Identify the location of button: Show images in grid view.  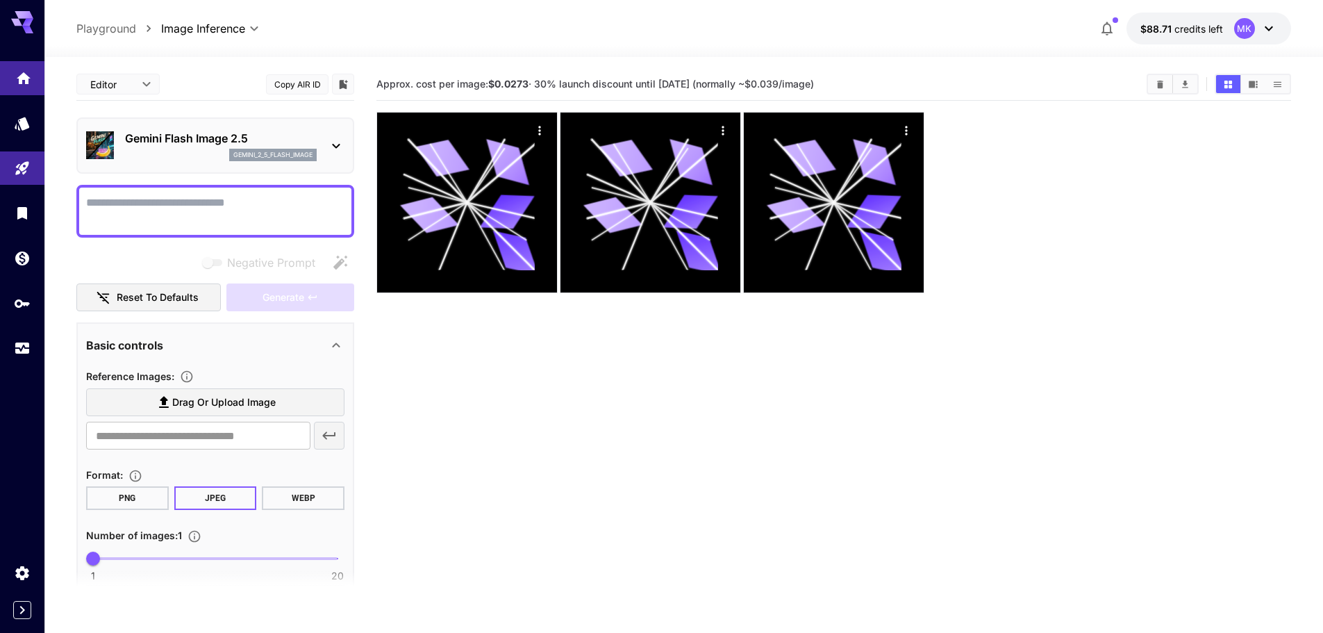
(1228, 84).